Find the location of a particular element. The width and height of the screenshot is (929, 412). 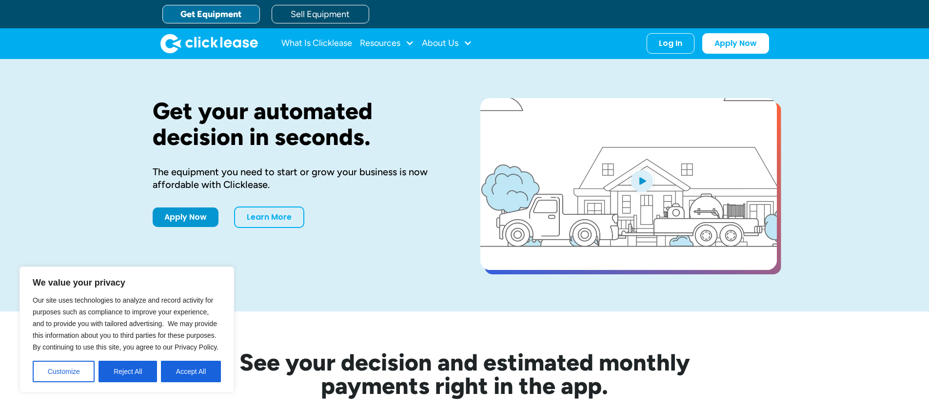

h1: Get your automated decision in seconds. is located at coordinates (301, 124).